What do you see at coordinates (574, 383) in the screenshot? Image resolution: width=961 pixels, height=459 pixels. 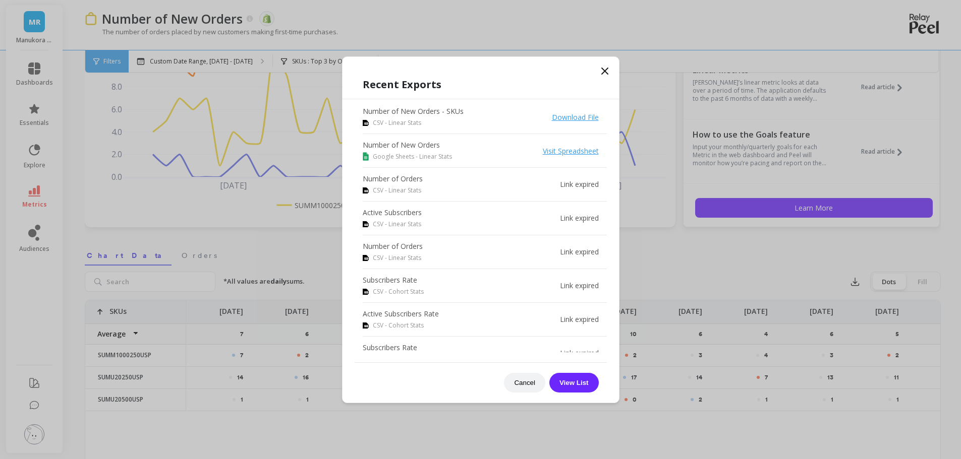 I see `button: View List` at bounding box center [574, 383].